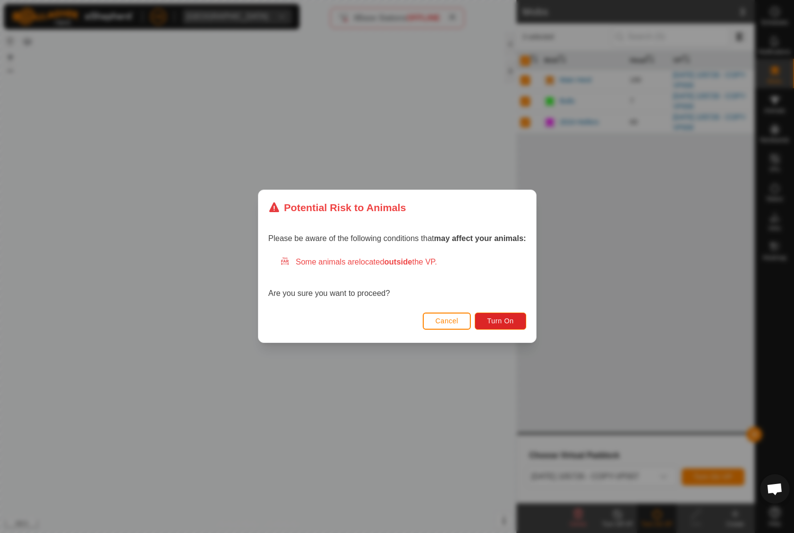  Describe the element at coordinates (480, 239) in the screenshot. I see `strong: may affect your animals:` at that location.